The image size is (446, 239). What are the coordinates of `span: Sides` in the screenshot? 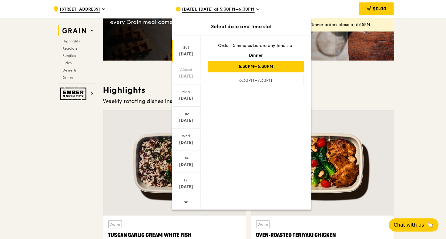 It's located at (67, 63).